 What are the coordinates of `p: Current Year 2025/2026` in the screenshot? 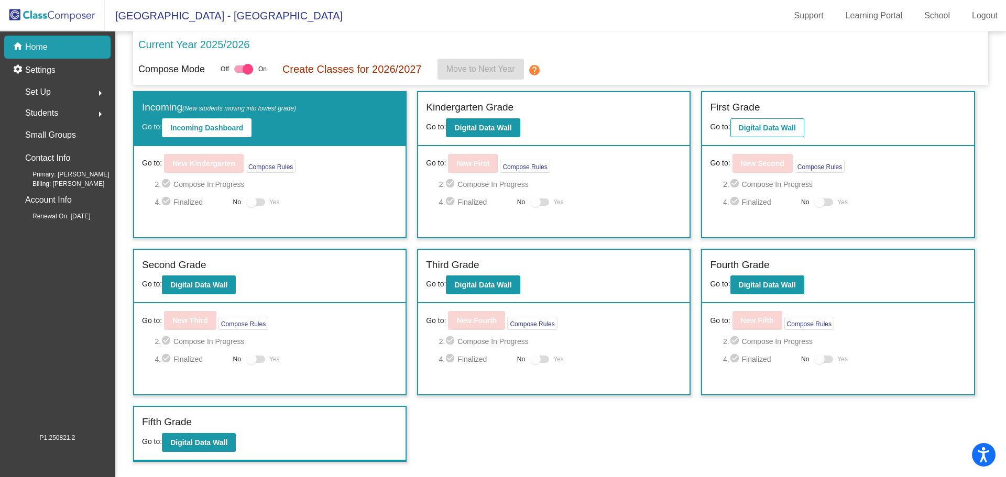 It's located at (194, 45).